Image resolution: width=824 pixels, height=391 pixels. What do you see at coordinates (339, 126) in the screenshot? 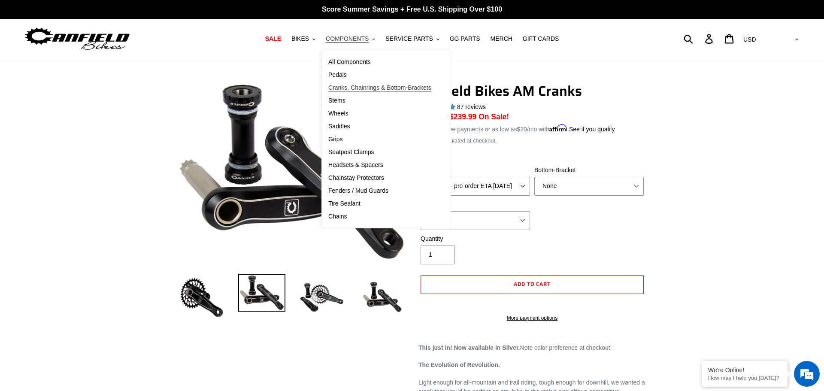
I see `span: Saddles` at bounding box center [339, 126].